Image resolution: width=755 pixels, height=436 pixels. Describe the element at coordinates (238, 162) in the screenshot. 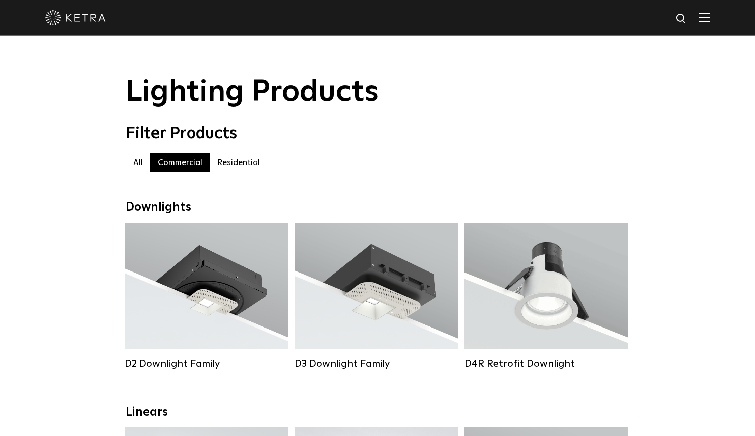

I see `label: Residential` at that location.